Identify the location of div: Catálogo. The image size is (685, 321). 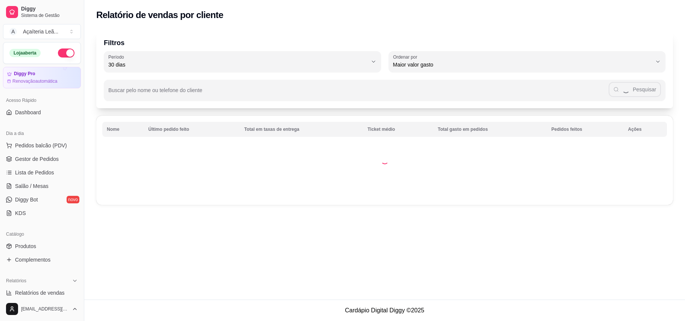
(42, 234).